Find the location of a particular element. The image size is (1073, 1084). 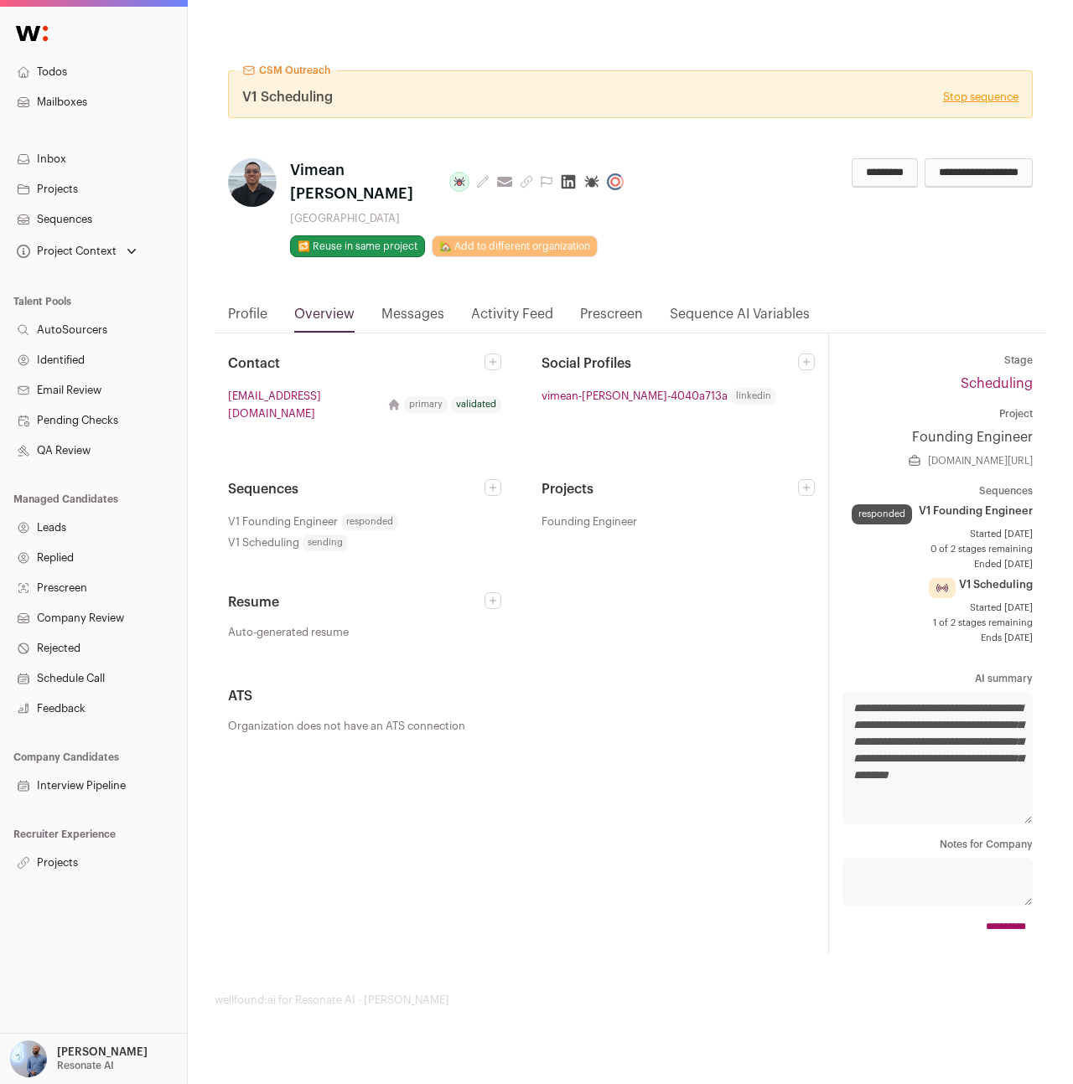

div: responded is located at coordinates (881, 514).